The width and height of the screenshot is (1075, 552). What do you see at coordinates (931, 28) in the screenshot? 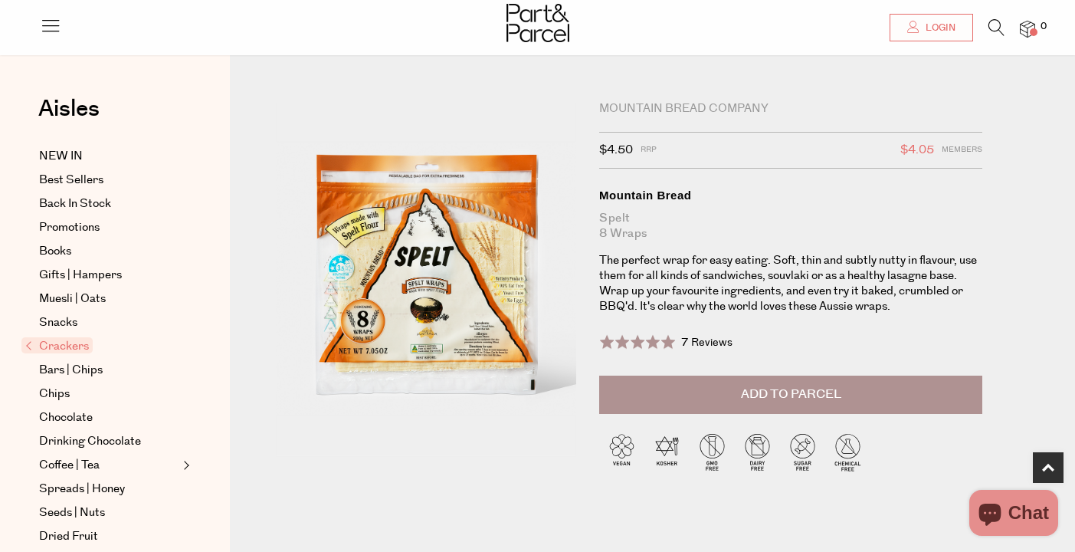
I see `a: Login` at bounding box center [931, 28].